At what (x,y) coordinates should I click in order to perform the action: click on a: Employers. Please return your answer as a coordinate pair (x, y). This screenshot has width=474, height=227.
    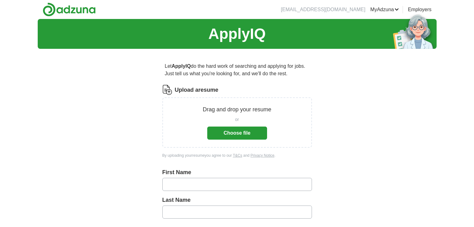
    Looking at the image, I should click on (420, 10).